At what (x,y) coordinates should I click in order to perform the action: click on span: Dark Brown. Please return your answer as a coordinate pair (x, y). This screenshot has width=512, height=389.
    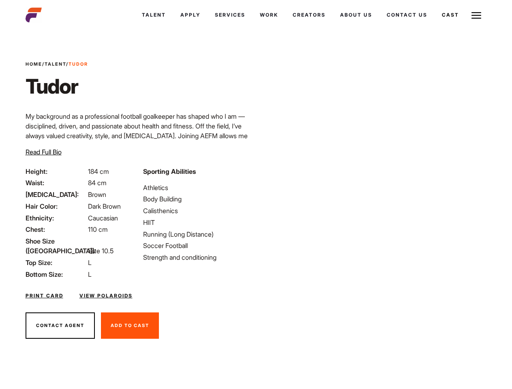
    Looking at the image, I should click on (104, 206).